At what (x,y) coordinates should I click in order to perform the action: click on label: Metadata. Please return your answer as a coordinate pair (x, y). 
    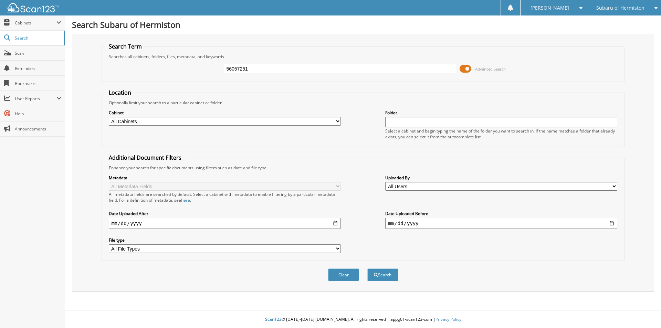
    Looking at the image, I should click on (225, 178).